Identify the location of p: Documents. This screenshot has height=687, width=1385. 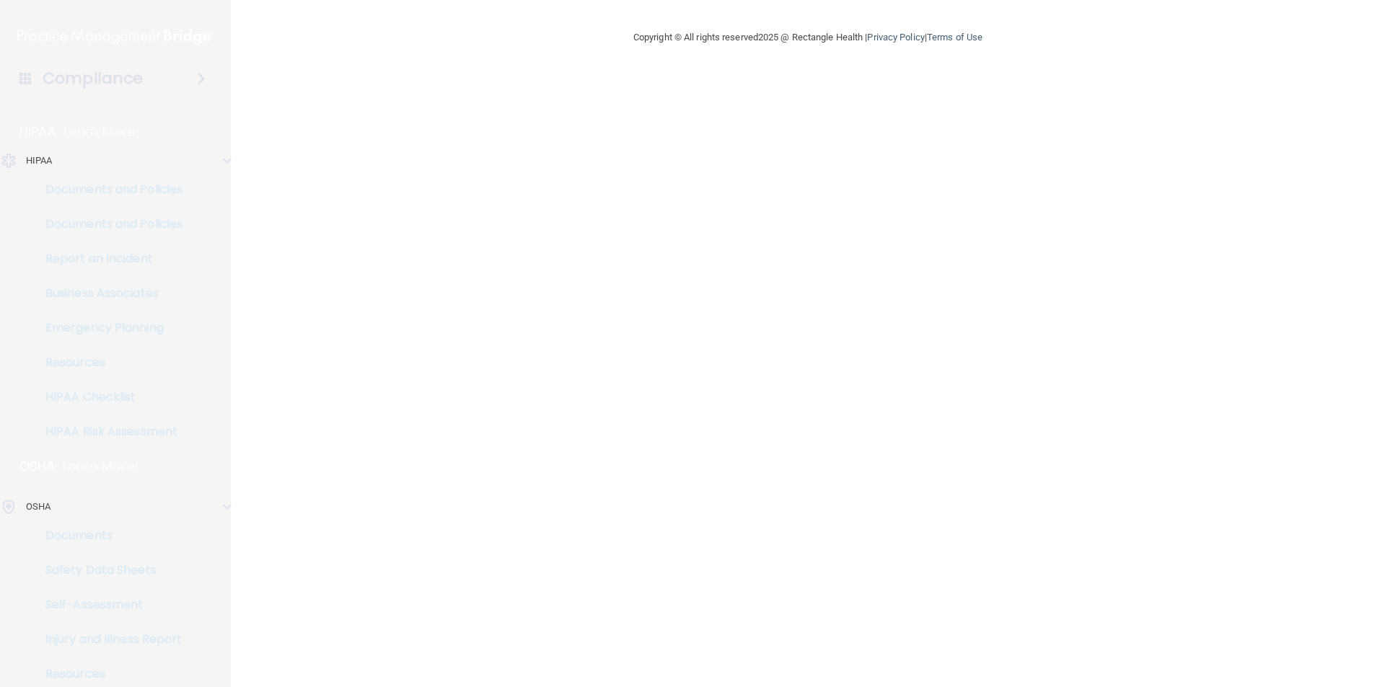
(107, 536).